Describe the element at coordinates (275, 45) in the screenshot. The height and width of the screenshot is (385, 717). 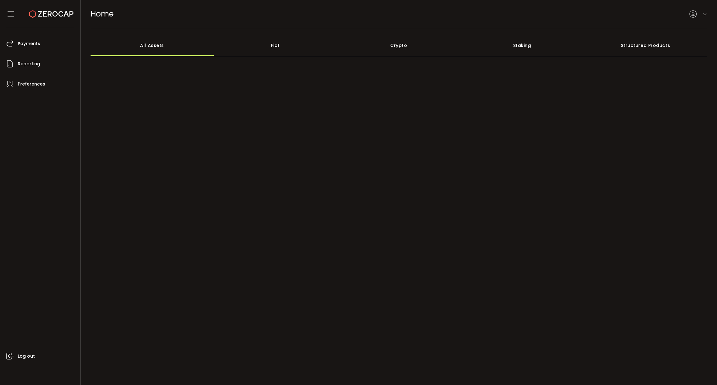
I see `div: Fiat` at that location.